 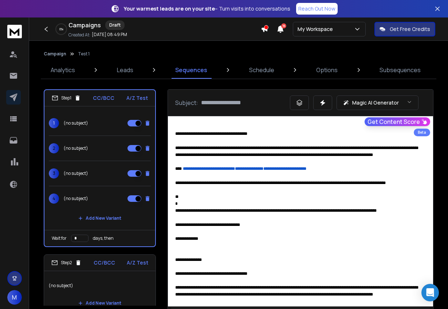 What do you see at coordinates (191, 70) in the screenshot?
I see `a: Sequences` at bounding box center [191, 70].